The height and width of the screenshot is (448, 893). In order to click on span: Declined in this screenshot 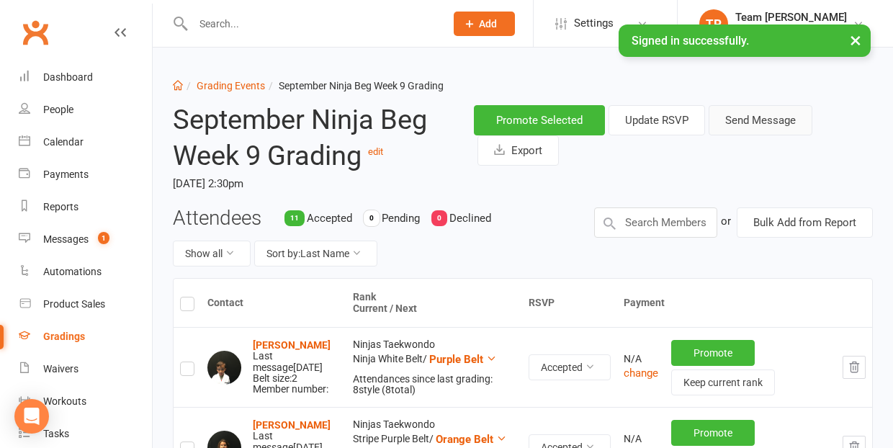, I will do `click(470, 218)`.